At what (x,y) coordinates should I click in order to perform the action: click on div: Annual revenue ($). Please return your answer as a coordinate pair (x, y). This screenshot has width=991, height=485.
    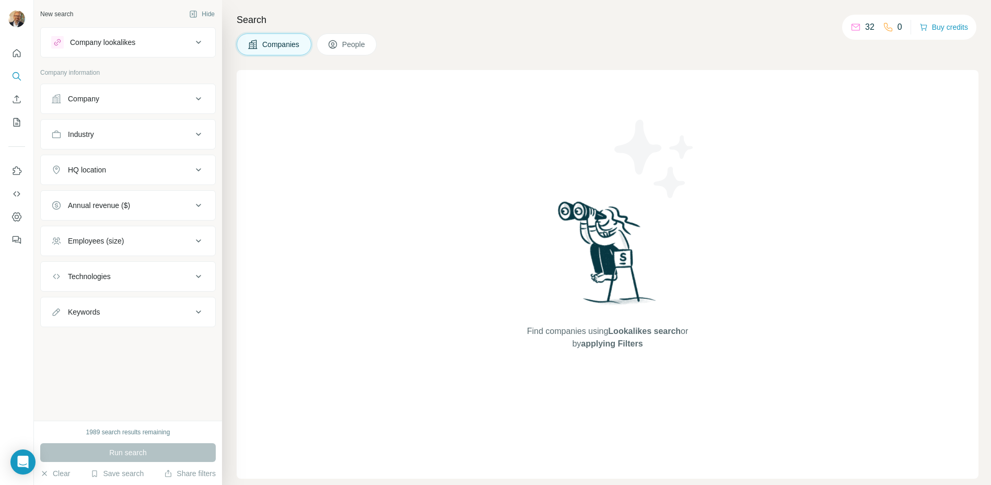
    Looking at the image, I should click on (99, 205).